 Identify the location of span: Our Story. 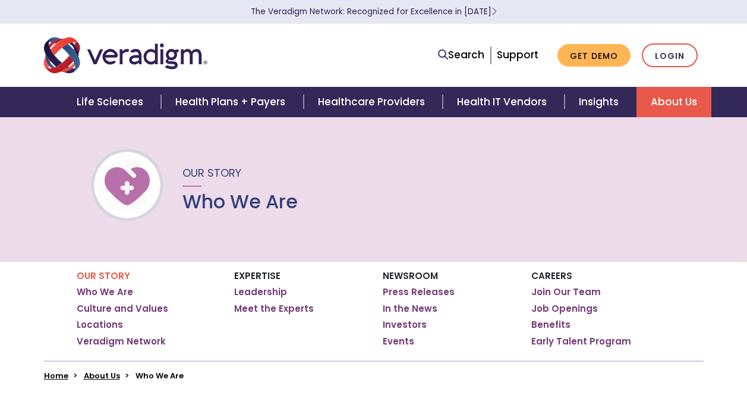
(212, 172).